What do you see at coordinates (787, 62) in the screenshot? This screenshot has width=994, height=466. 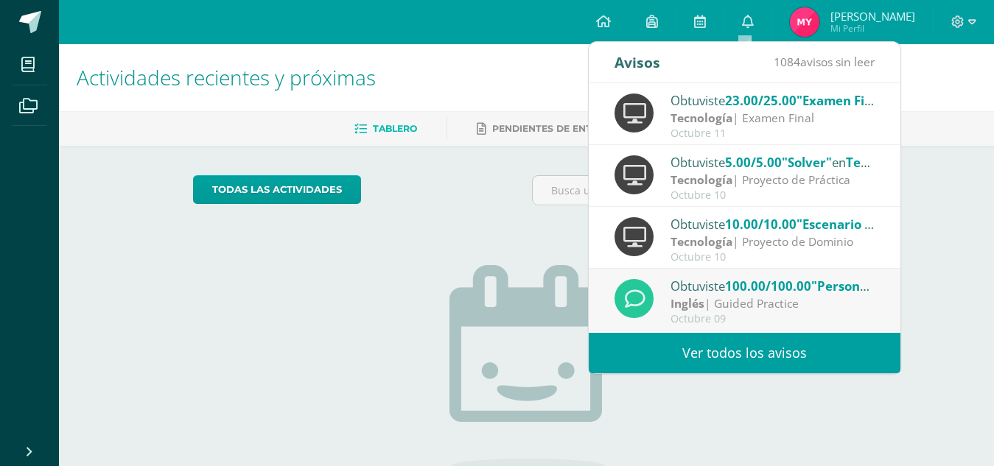 I see `span: 1084` at bounding box center [787, 62].